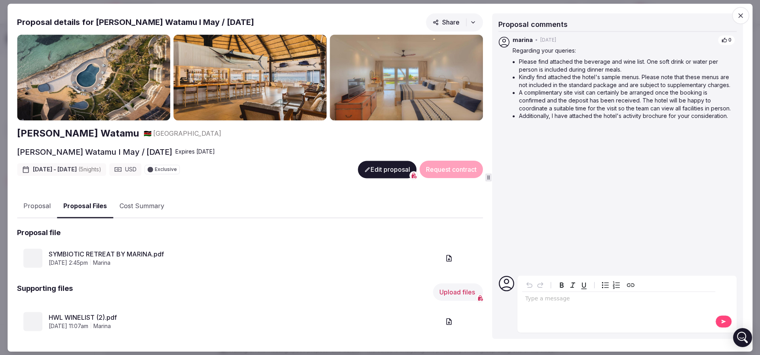 The height and width of the screenshot is (355, 760). Describe the element at coordinates (730, 40) in the screenshot. I see `span: 0` at that location.